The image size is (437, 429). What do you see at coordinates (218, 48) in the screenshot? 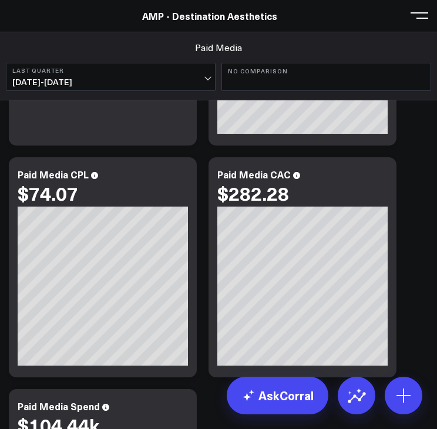
I see `a: Paid Media` at bounding box center [218, 48].